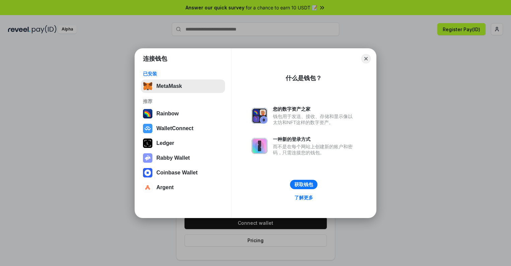 This screenshot has height=266, width=511. What do you see at coordinates (315, 139) in the screenshot?
I see `div: 一种新的登录方式` at bounding box center [315, 139].